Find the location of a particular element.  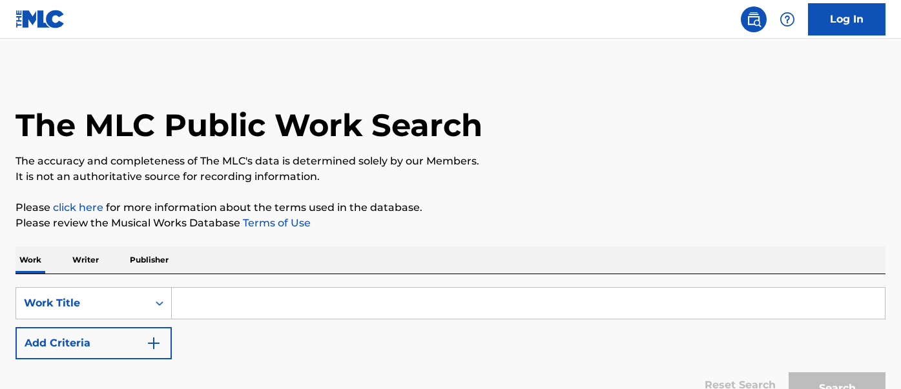

p: Work is located at coordinates (30, 260).